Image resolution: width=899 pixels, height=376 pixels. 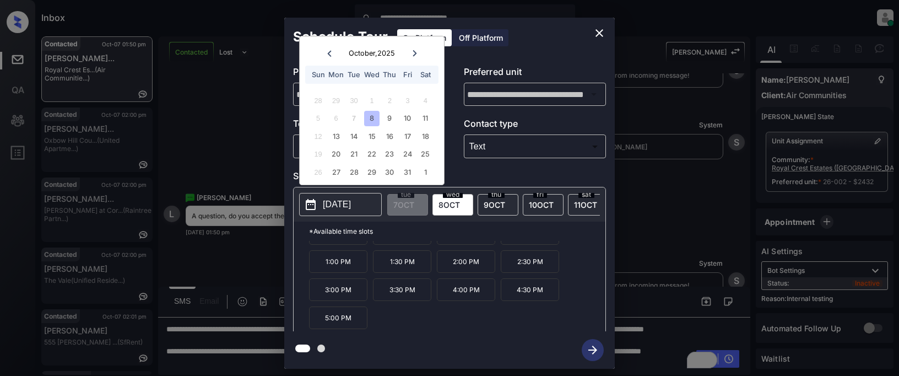 What do you see at coordinates (389, 154) in the screenshot?
I see `div: Choose Thursday, October 23rd, 2025` at bounding box center [389, 154].